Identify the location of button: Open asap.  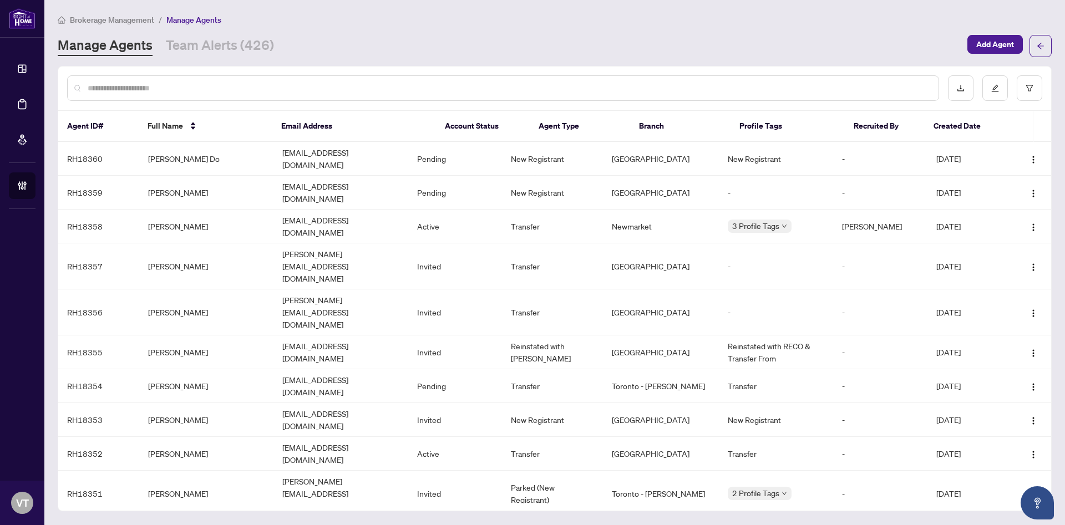
(1038, 503).